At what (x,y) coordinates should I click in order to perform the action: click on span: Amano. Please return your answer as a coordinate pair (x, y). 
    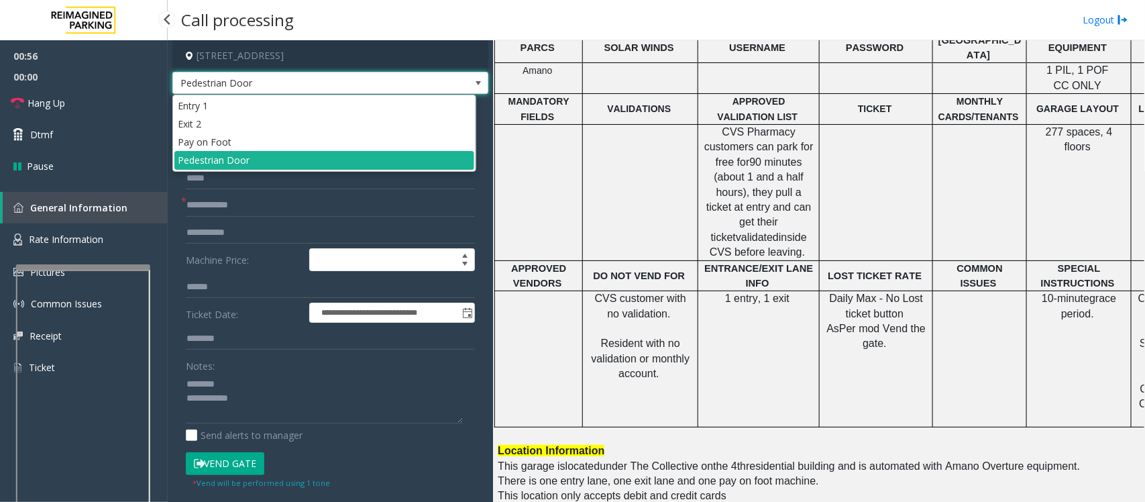
    Looking at the image, I should click on (537, 70).